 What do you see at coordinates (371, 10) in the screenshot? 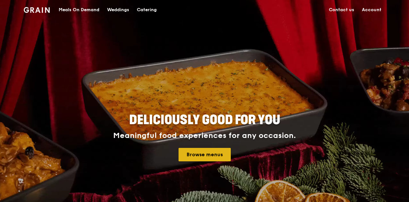
I see `a: Account` at bounding box center [371, 10].